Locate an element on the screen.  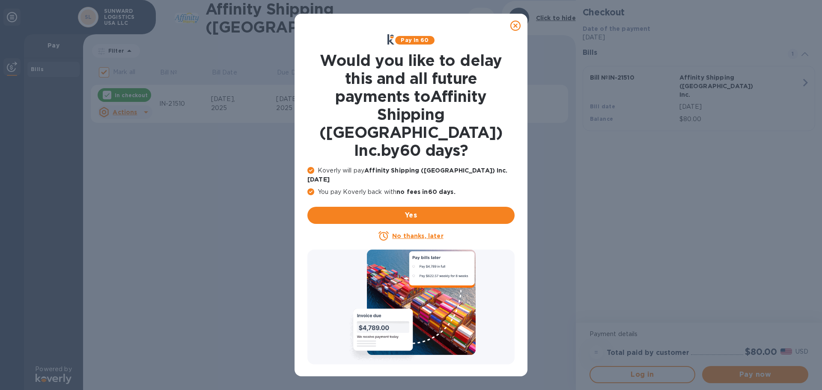
b: Pay in 60 is located at coordinates (415, 40).